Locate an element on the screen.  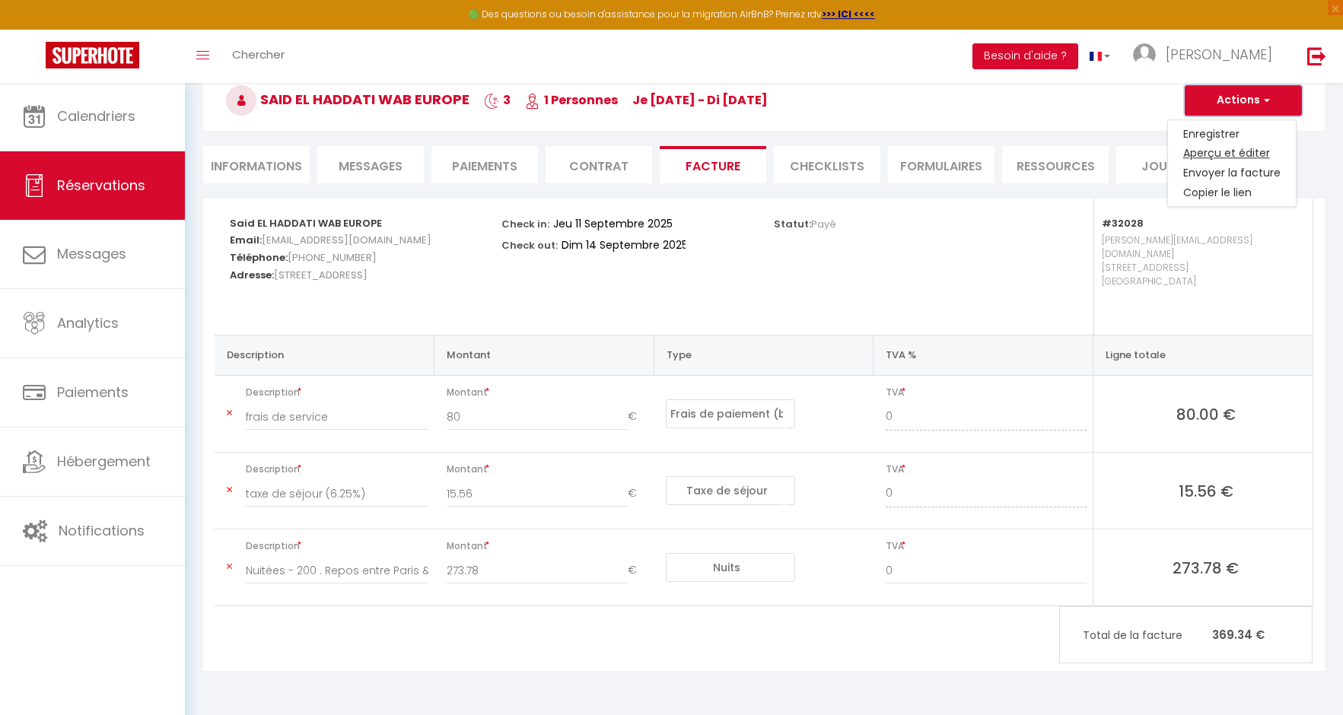
li: Journal is located at coordinates (1169, 164).